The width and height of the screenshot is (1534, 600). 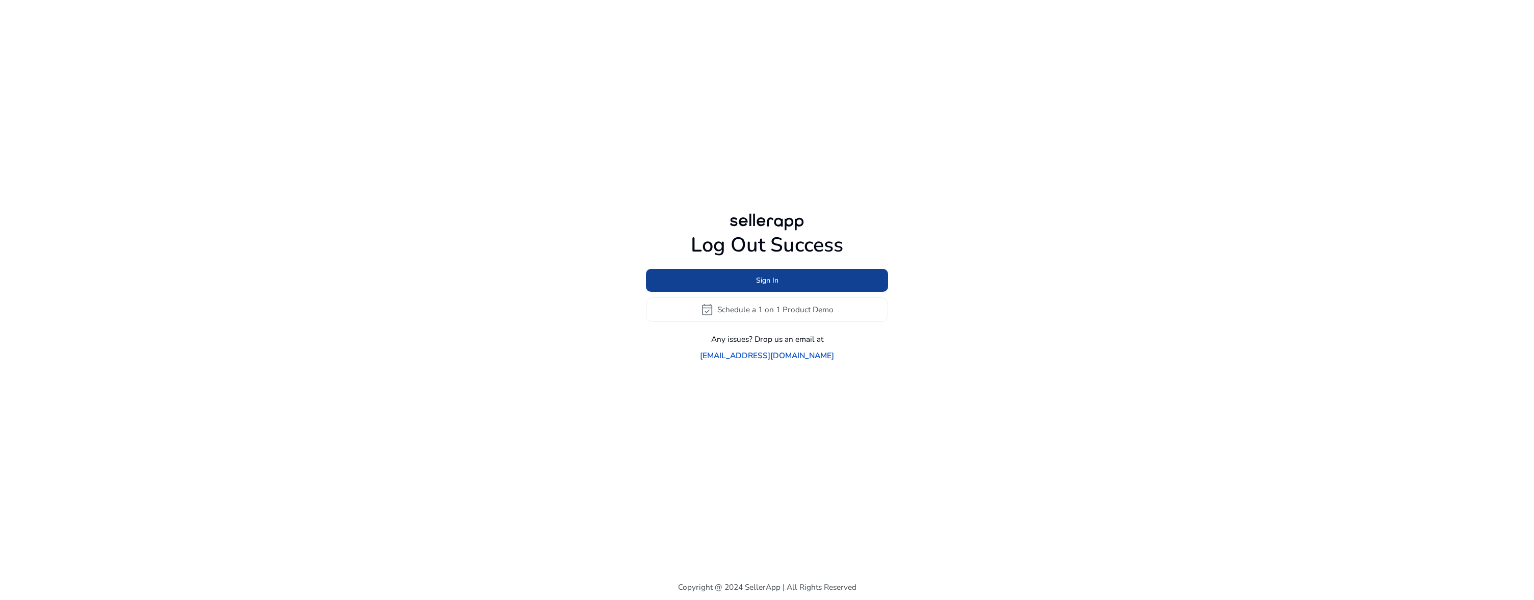 What do you see at coordinates (767, 245) in the screenshot?
I see `h1: Log Out Success` at bounding box center [767, 245].